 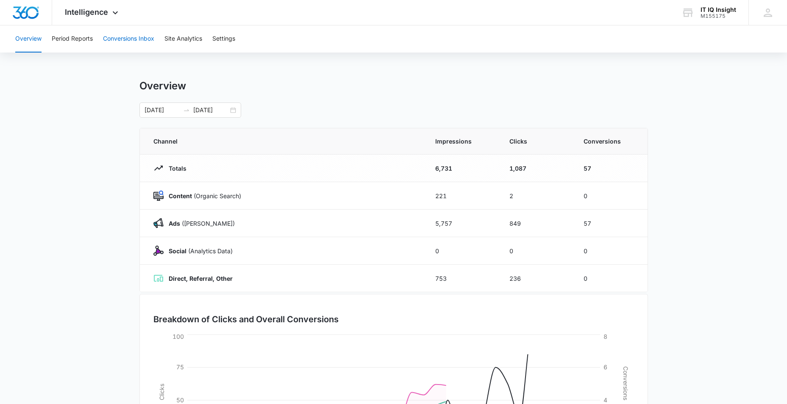 I want to click on button: Conversions Inbox, so click(x=128, y=39).